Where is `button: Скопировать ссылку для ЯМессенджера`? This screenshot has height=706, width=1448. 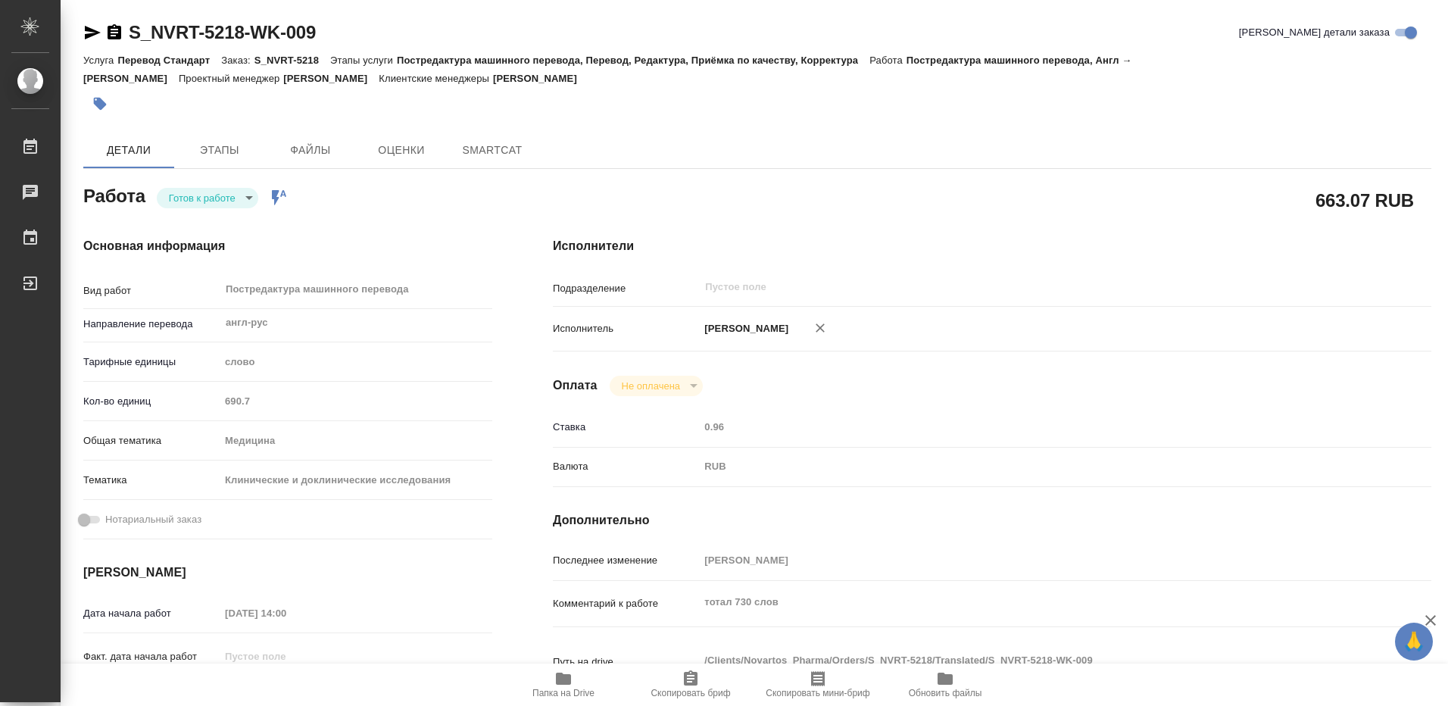 button: Скопировать ссылку для ЯМессенджера is located at coordinates (92, 33).